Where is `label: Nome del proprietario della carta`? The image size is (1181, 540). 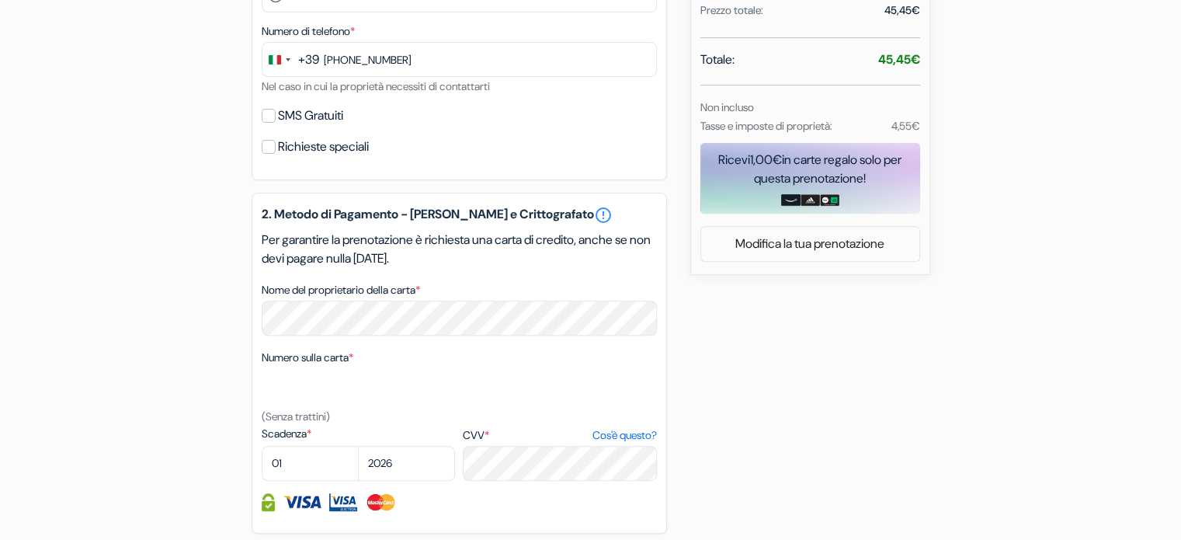 label: Nome del proprietario della carta is located at coordinates (341, 290).